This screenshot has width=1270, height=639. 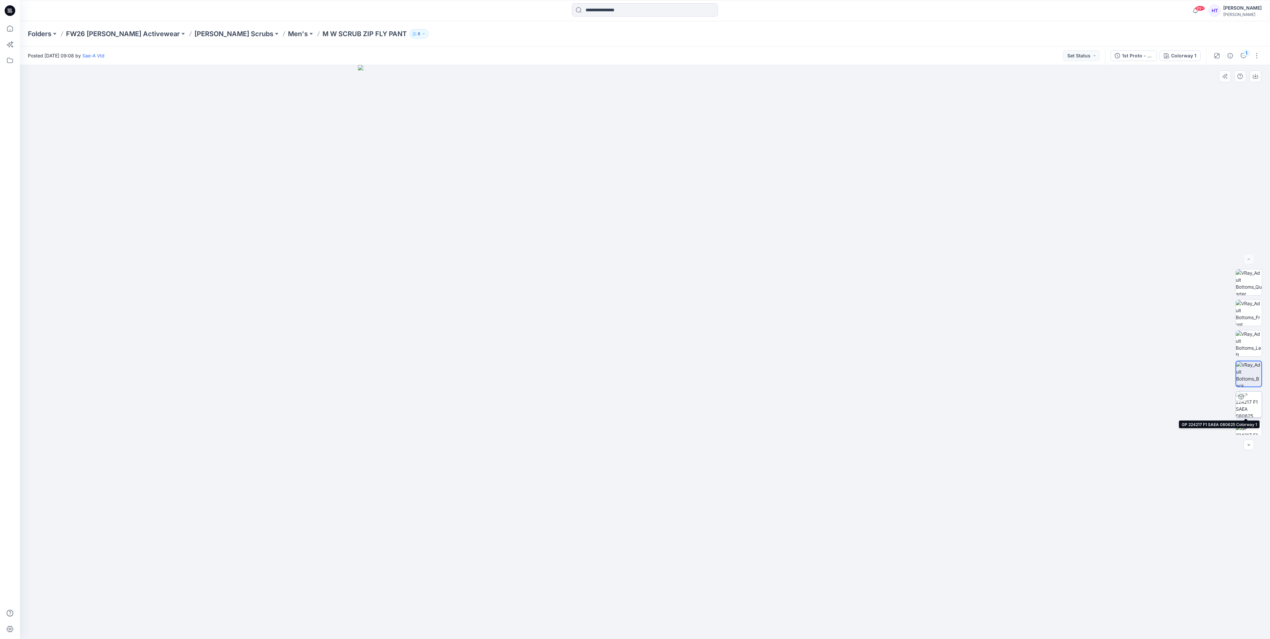 What do you see at coordinates (1248, 404) in the screenshot?
I see `img: GP 224217 F1 SAEA 080625 Colorway 1` at bounding box center [1248, 404].